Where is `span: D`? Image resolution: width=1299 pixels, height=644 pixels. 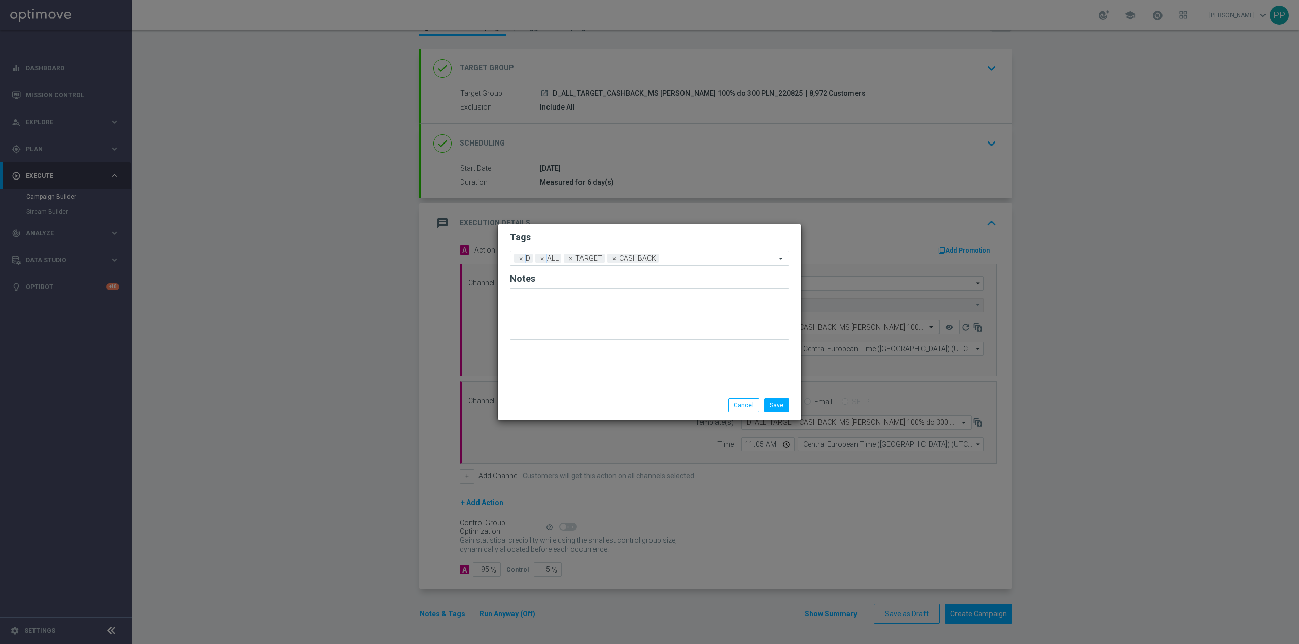
span: D is located at coordinates (528, 258).